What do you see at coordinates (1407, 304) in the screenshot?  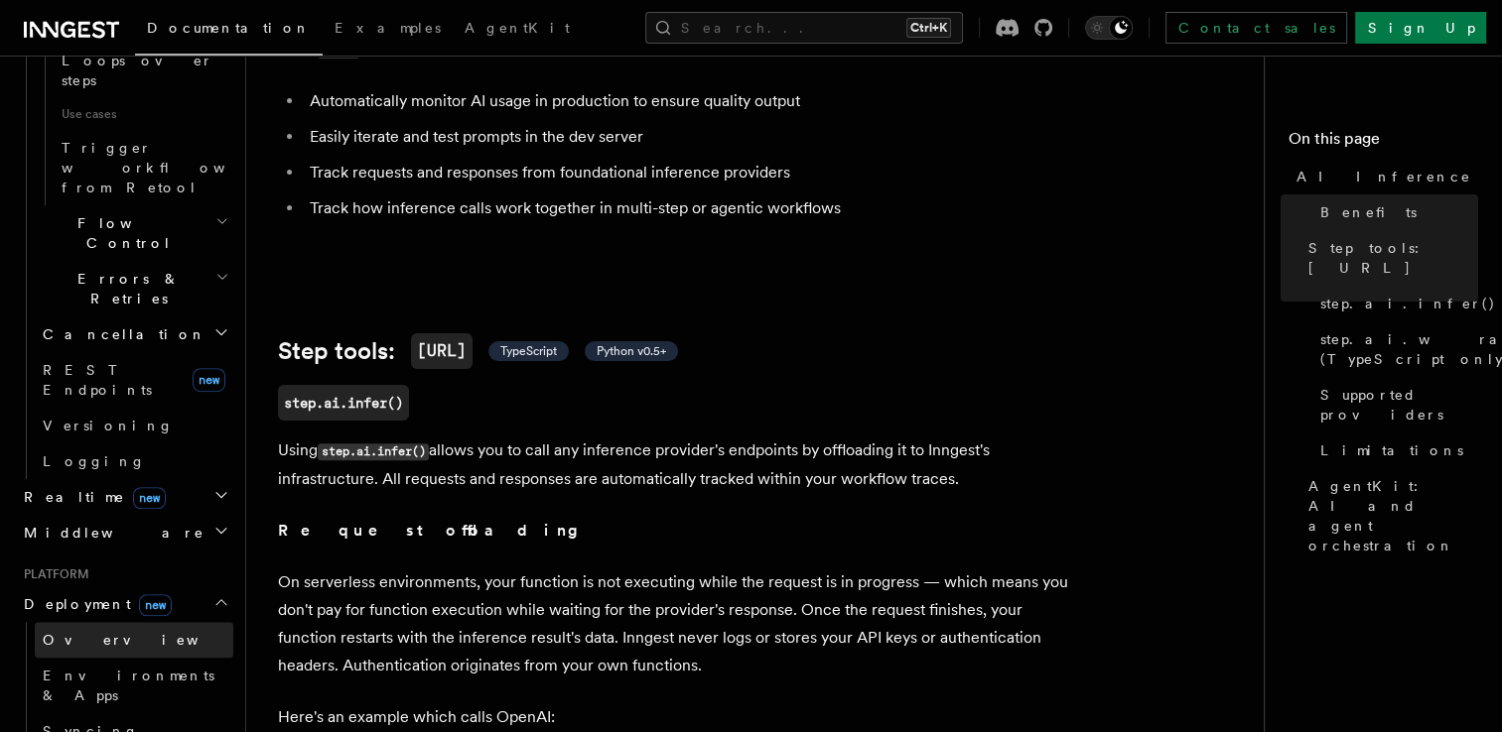 I see `span: step.ai.infer()` at bounding box center [1407, 304].